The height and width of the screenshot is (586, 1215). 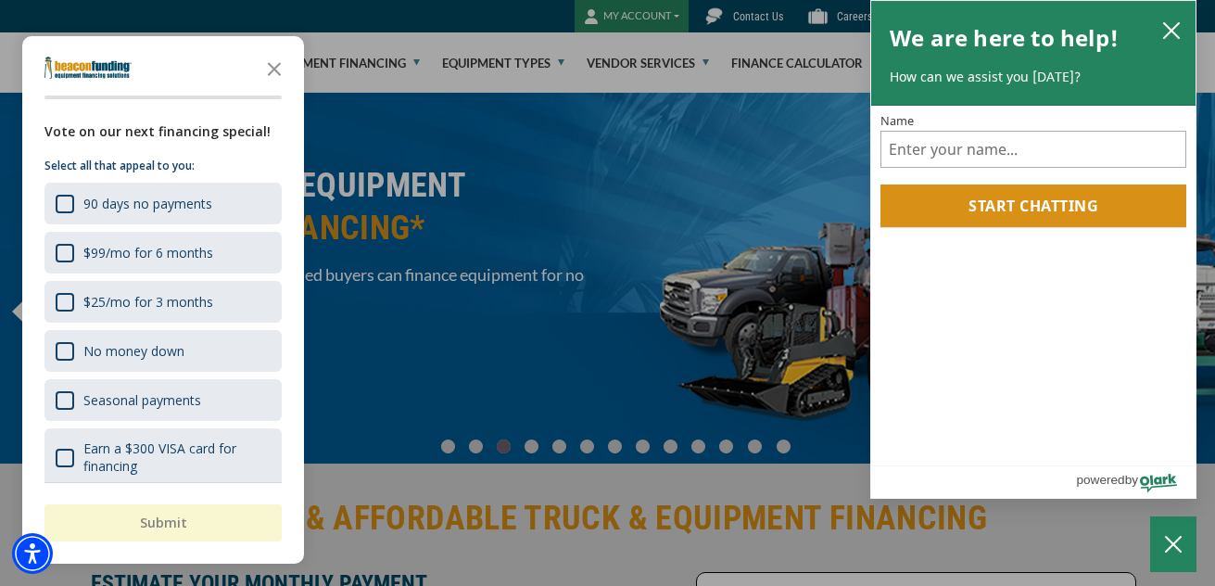 I want to click on div: Vote on our next financing special!, so click(x=163, y=132).